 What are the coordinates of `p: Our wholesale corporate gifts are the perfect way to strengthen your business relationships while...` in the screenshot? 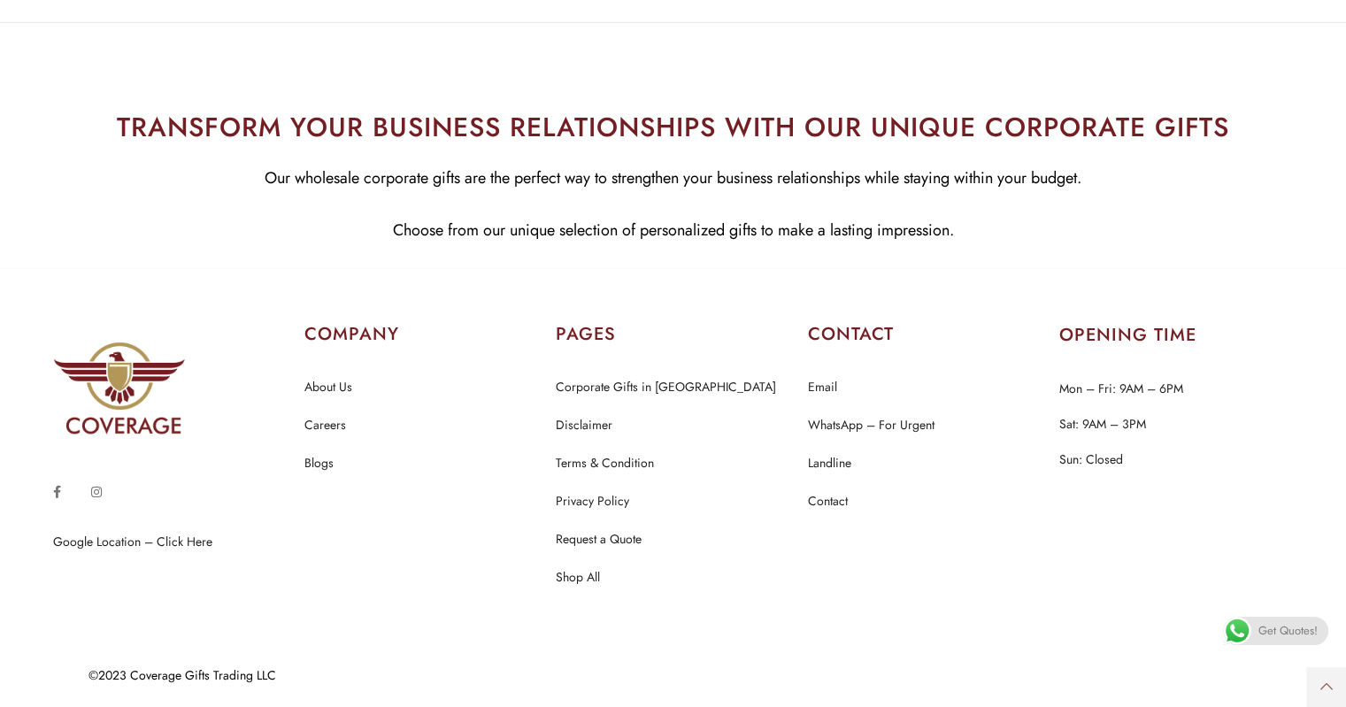 It's located at (672, 178).